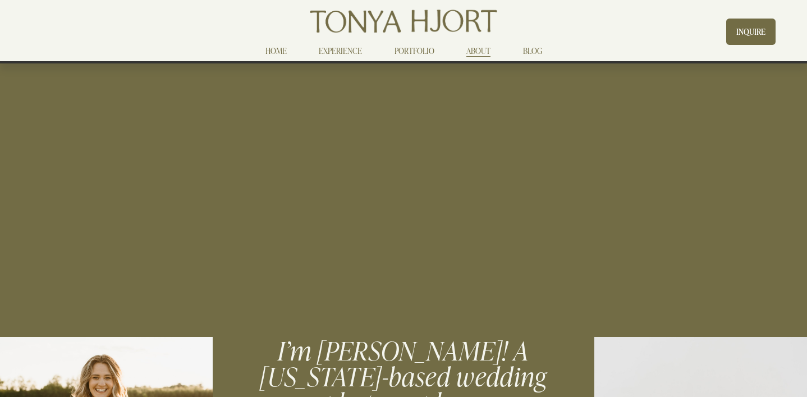 This screenshot has height=397, width=807. What do you see at coordinates (751, 31) in the screenshot?
I see `a: INQUIRE` at bounding box center [751, 31].